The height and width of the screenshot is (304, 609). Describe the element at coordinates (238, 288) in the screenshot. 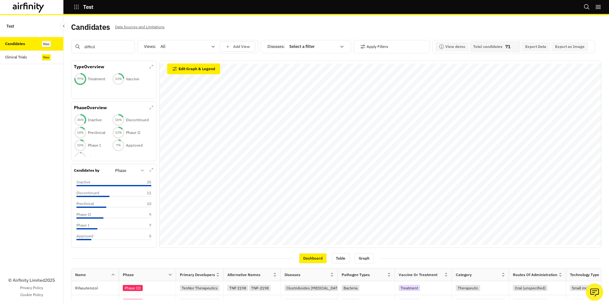

I see `div: TNP 2198` at that location.